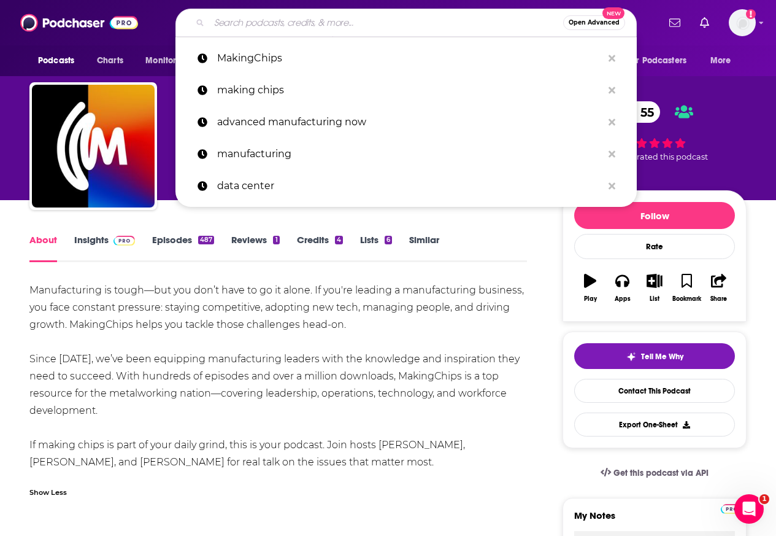  What do you see at coordinates (719, 299) in the screenshot?
I see `div: Share` at bounding box center [719, 299].